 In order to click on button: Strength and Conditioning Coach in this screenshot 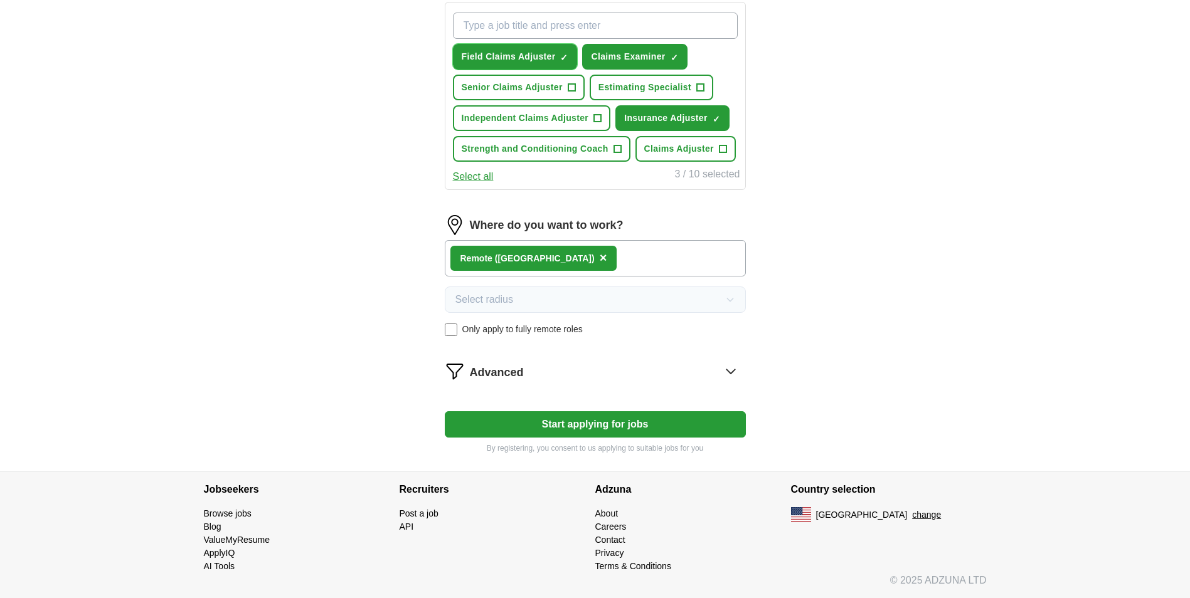, I will do `click(541, 149)`.